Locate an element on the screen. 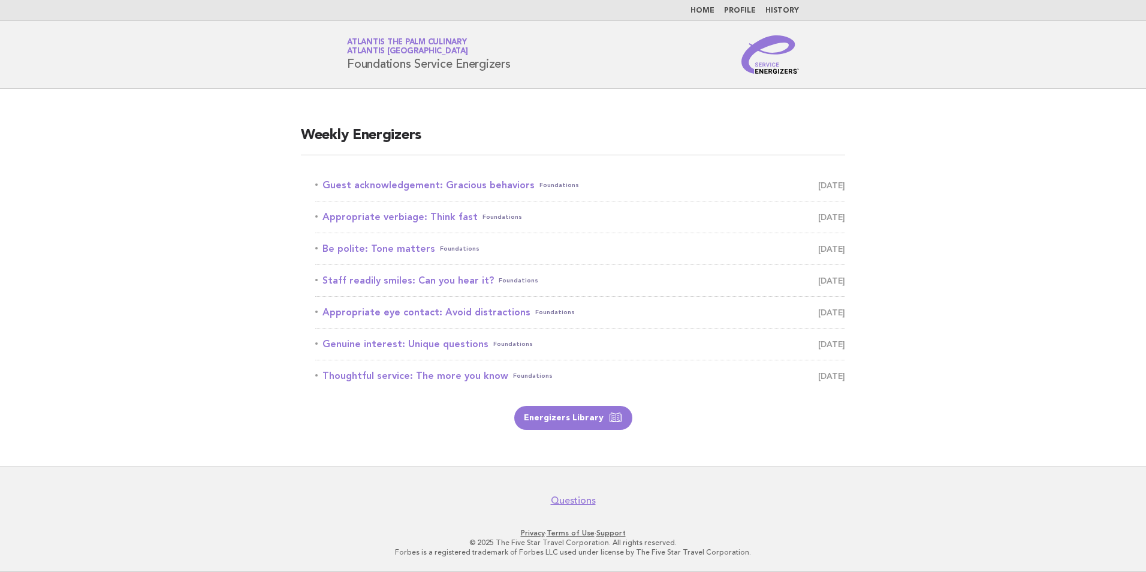 This screenshot has height=572, width=1146. img: Service Energizers is located at coordinates (770, 55).